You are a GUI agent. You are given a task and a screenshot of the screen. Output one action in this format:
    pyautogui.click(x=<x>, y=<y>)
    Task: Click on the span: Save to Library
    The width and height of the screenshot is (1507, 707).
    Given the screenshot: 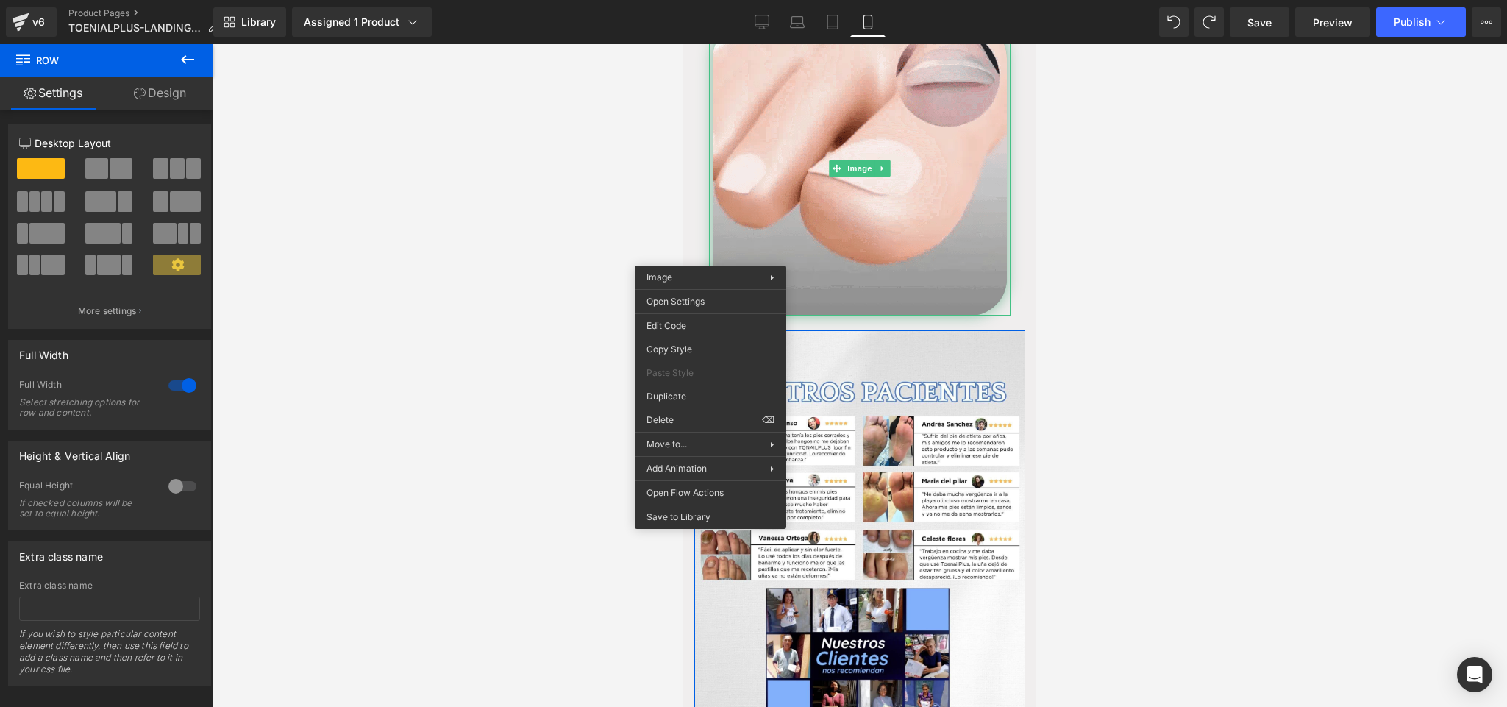 What is the action you would take?
    pyautogui.click(x=710, y=517)
    